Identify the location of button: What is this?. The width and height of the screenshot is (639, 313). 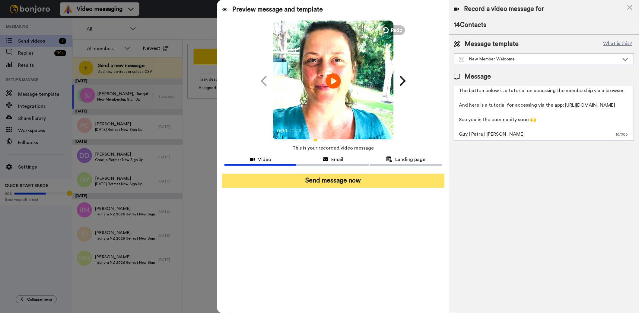
(618, 44).